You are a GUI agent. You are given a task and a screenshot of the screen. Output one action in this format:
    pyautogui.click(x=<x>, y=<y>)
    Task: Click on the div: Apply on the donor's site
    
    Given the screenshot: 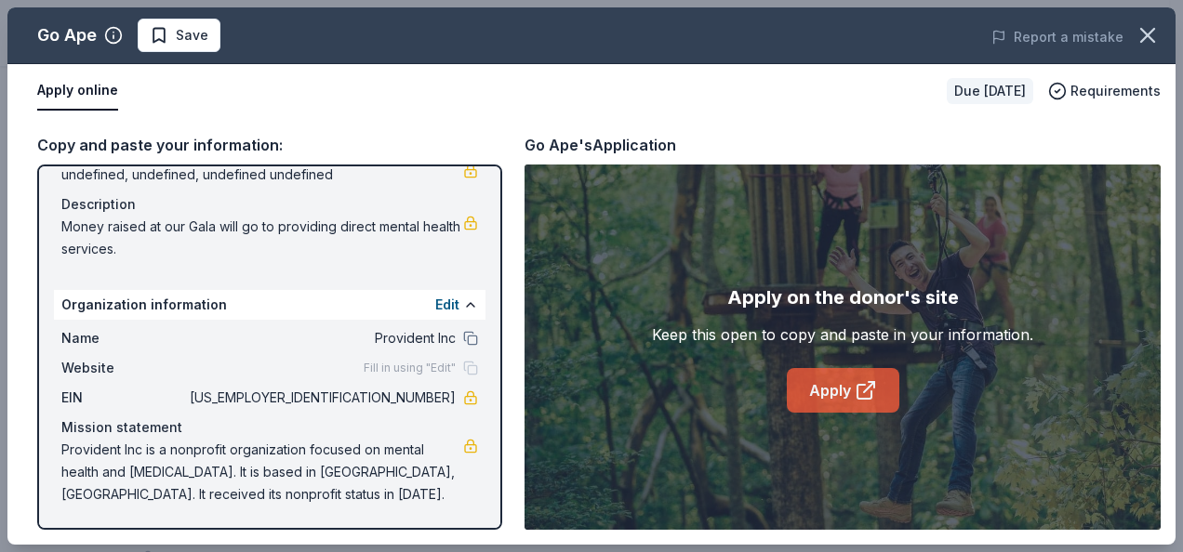 What is the action you would take?
    pyautogui.click(x=843, y=298)
    